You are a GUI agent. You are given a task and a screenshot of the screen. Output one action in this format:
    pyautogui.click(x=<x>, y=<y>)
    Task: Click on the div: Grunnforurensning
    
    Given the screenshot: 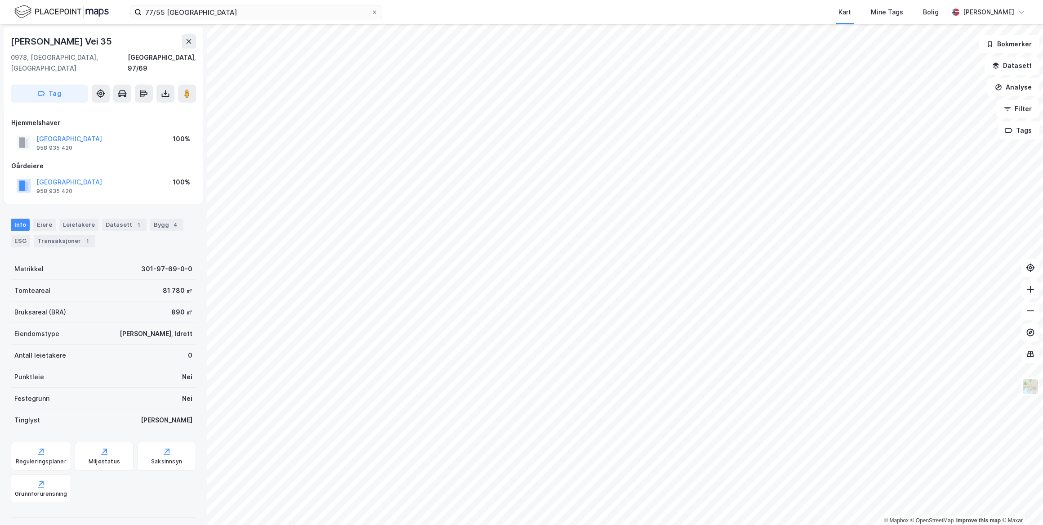 What is the action you would take?
    pyautogui.click(x=41, y=494)
    